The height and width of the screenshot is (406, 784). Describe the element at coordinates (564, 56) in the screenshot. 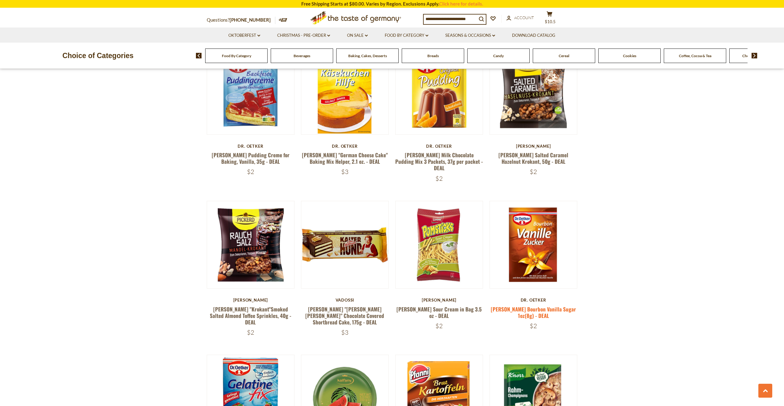

I see `a: Cereal` at that location.